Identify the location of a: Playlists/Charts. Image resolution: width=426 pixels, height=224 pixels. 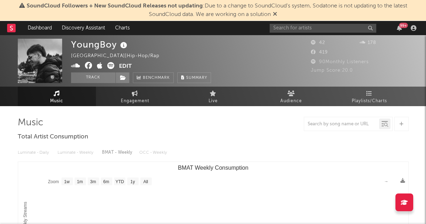
(369, 96).